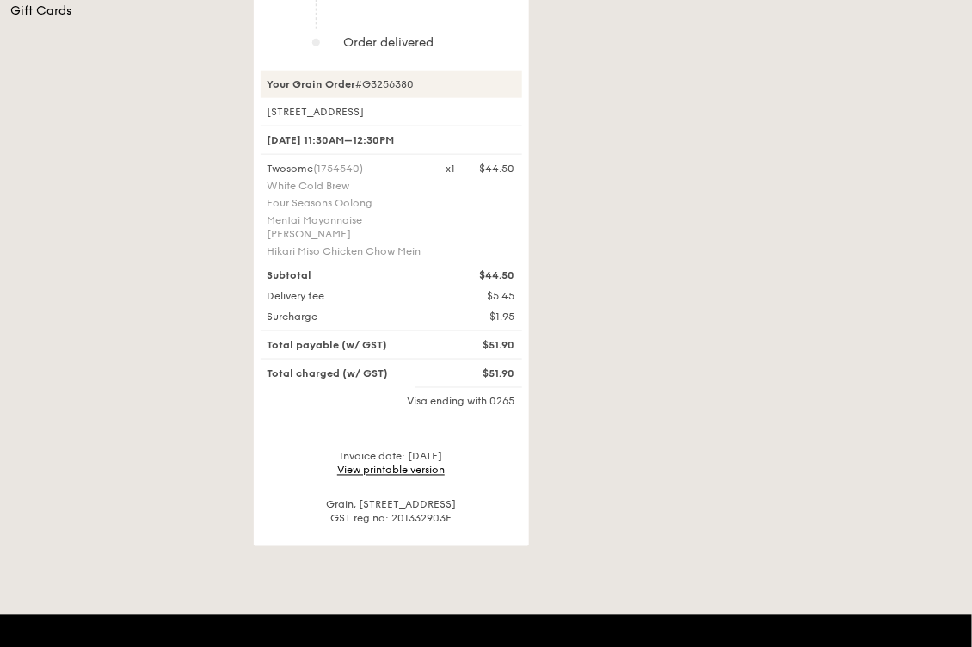  What do you see at coordinates (347, 373) in the screenshot?
I see `div: Total charged (w/ GST)` at bounding box center [347, 373].